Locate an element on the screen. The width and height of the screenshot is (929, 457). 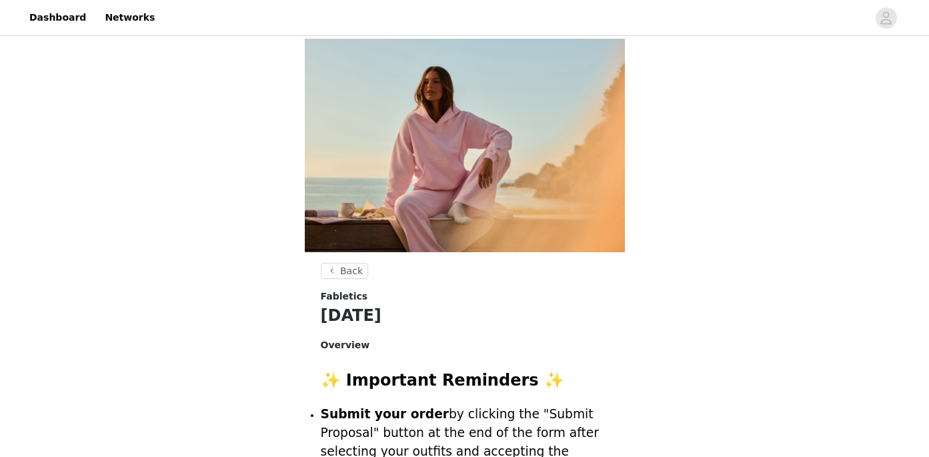
span: Fabletics is located at coordinates (344, 296).